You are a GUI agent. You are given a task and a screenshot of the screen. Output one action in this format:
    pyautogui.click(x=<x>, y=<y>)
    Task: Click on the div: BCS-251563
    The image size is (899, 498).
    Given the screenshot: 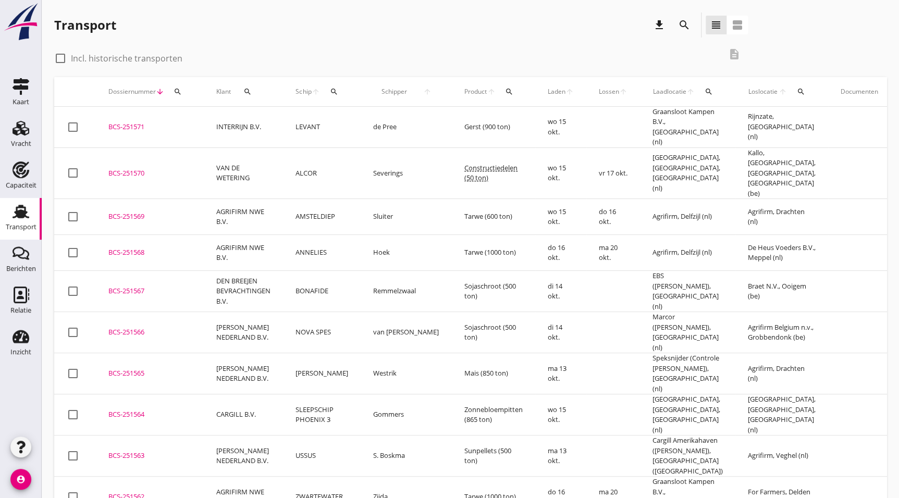 What is the action you would take?
    pyautogui.click(x=150, y=456)
    